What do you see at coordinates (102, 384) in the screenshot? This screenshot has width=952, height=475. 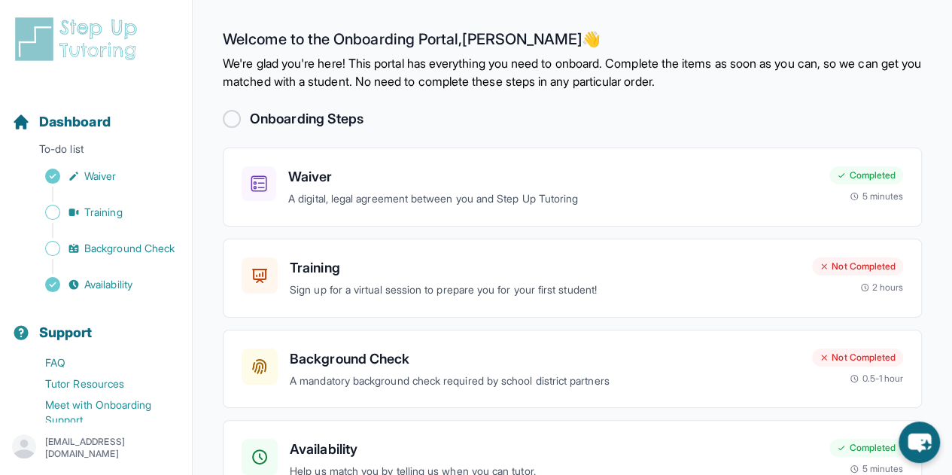 I see `a: Tutor Resources` at bounding box center [102, 384].